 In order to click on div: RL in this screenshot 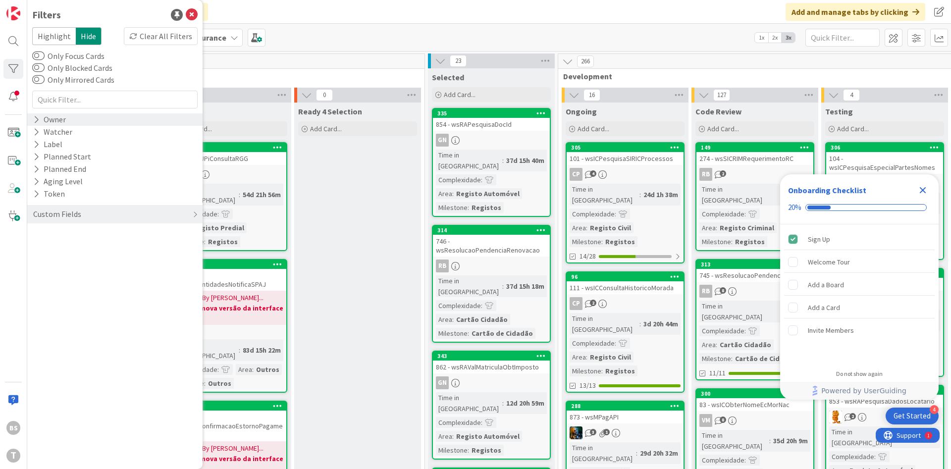, I will do `click(885, 417)`.